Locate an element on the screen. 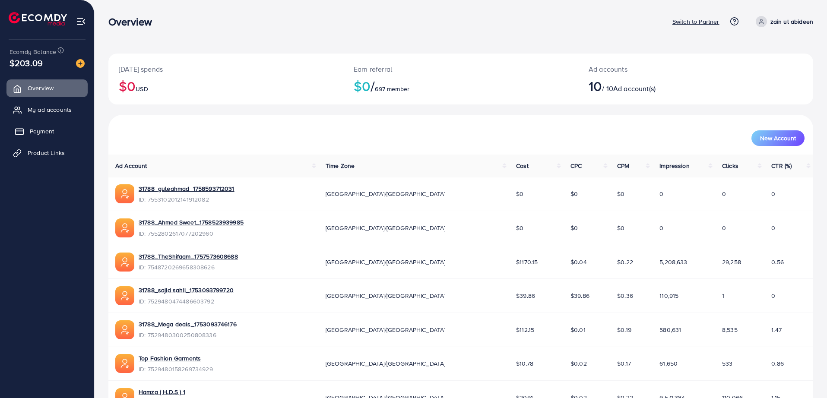  span: $0.19 is located at coordinates (624, 330).